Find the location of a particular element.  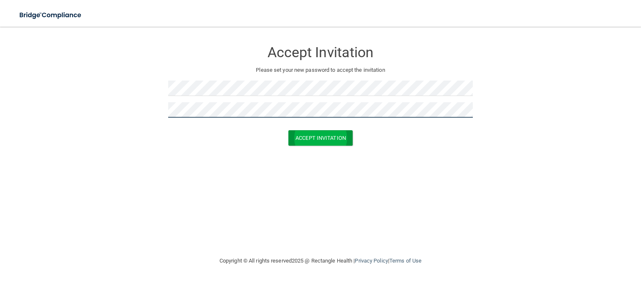

div: Copyright © All rights reserved 2025 @ Rectangle Health | | is located at coordinates (321, 261).